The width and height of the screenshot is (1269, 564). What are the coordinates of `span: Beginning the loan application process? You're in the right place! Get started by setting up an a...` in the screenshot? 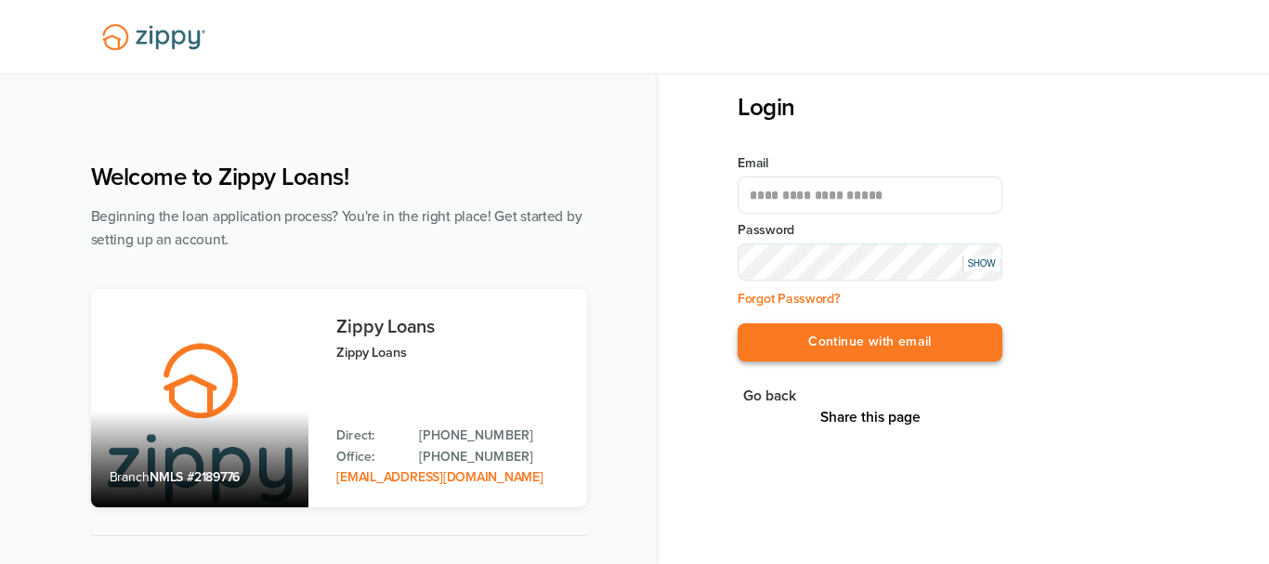 It's located at (336, 228).